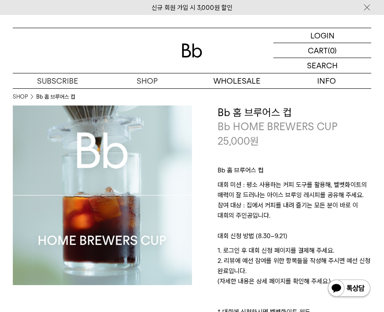  What do you see at coordinates (323, 35) in the screenshot?
I see `p: LOGIN` at bounding box center [323, 35].